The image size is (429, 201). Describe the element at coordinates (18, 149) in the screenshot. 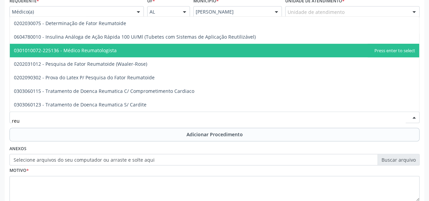

I see `label: Anexos` at that location.